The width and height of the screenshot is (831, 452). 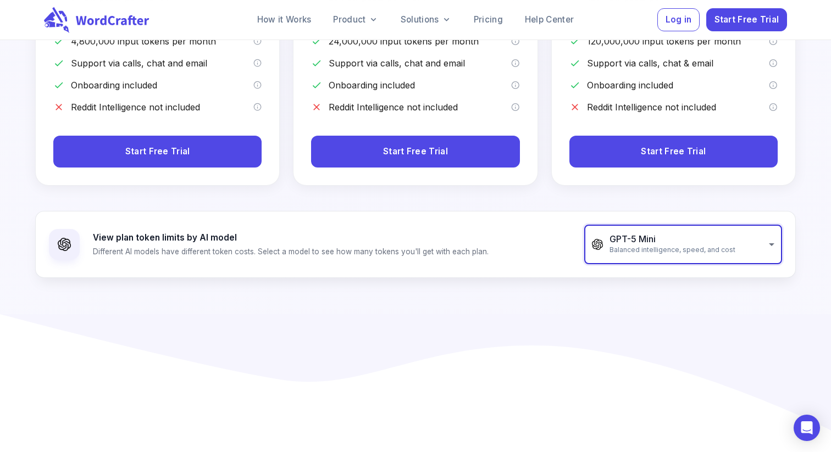 I want to click on img: GPT-5 Mini, so click(x=64, y=244).